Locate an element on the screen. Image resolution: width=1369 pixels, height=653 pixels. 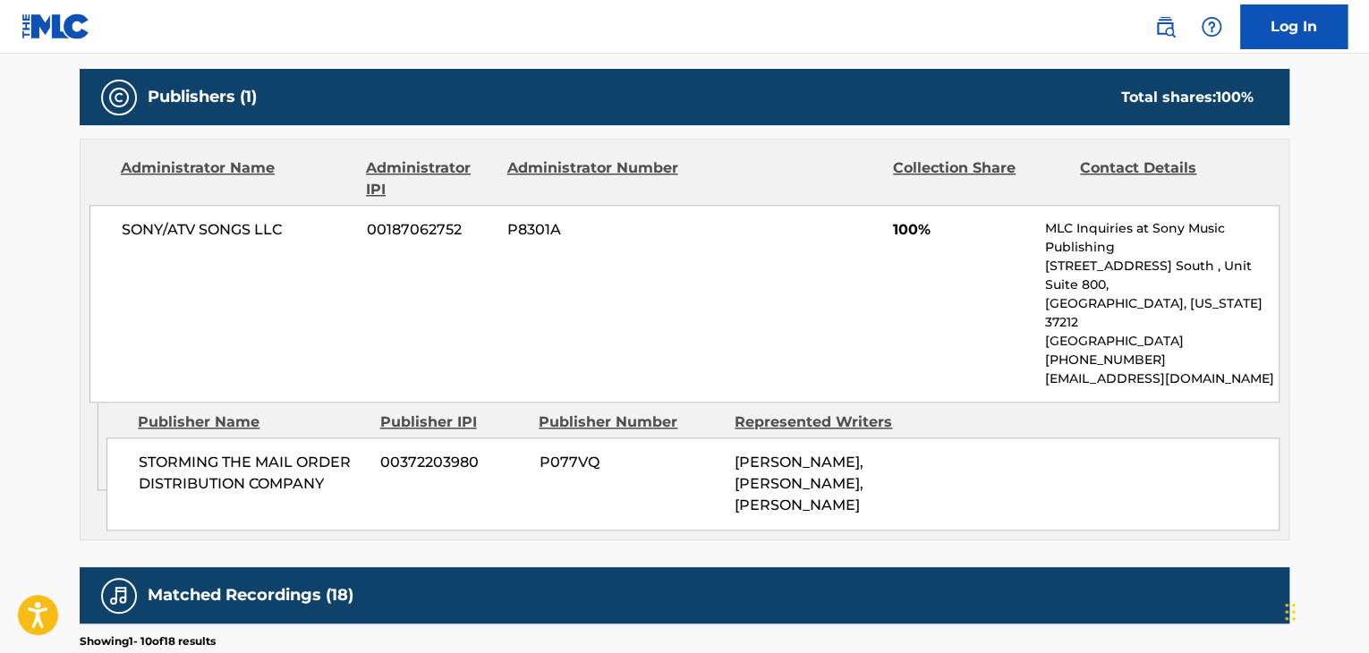
img: Matched Recordings is located at coordinates (119, 596).